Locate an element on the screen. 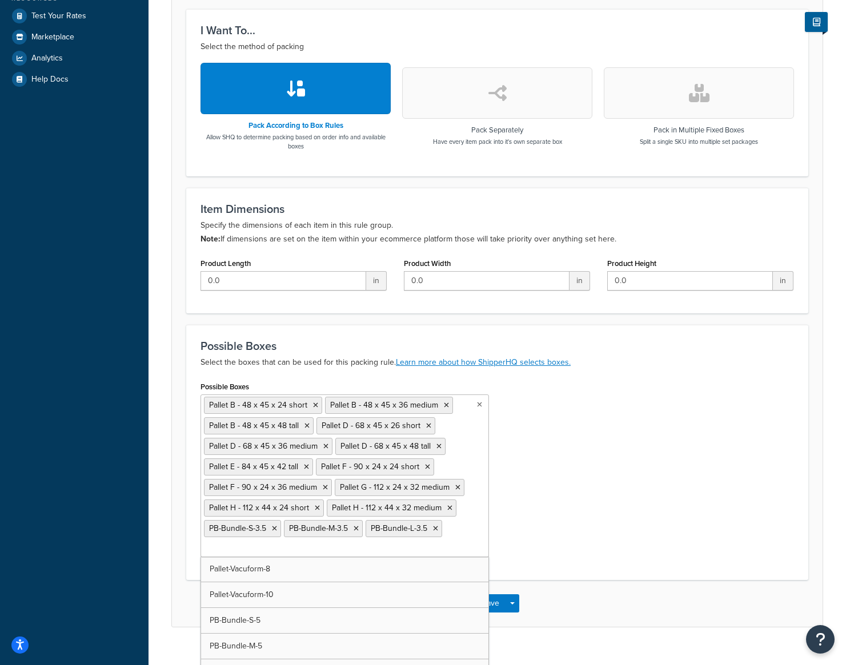  a: Pallet-Vacuform-10 is located at coordinates (344, 595).